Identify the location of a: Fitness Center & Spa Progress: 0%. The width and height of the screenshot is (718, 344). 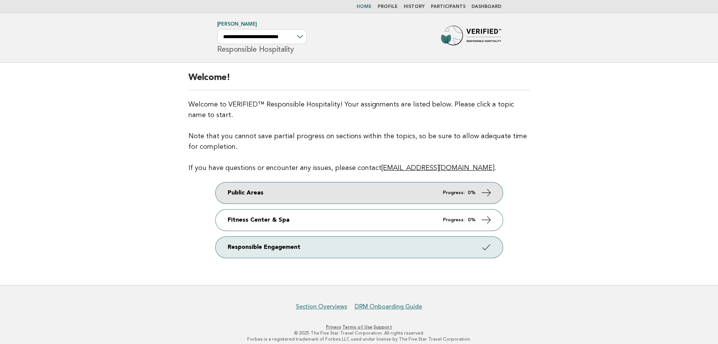
(359, 220).